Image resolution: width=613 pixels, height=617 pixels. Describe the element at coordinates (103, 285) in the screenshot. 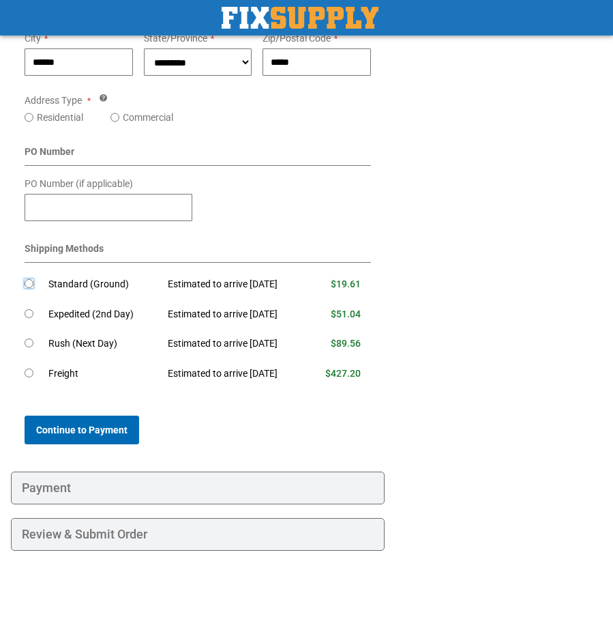

I see `td: Standard (Ground)` at that location.